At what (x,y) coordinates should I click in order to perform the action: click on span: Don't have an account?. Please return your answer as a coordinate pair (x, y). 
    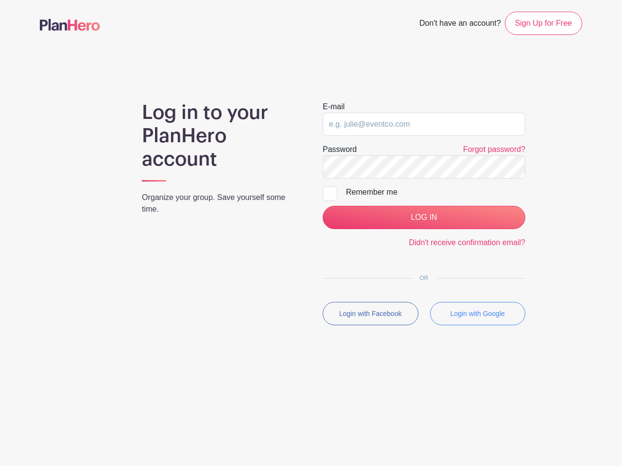
    Looking at the image, I should click on (460, 24).